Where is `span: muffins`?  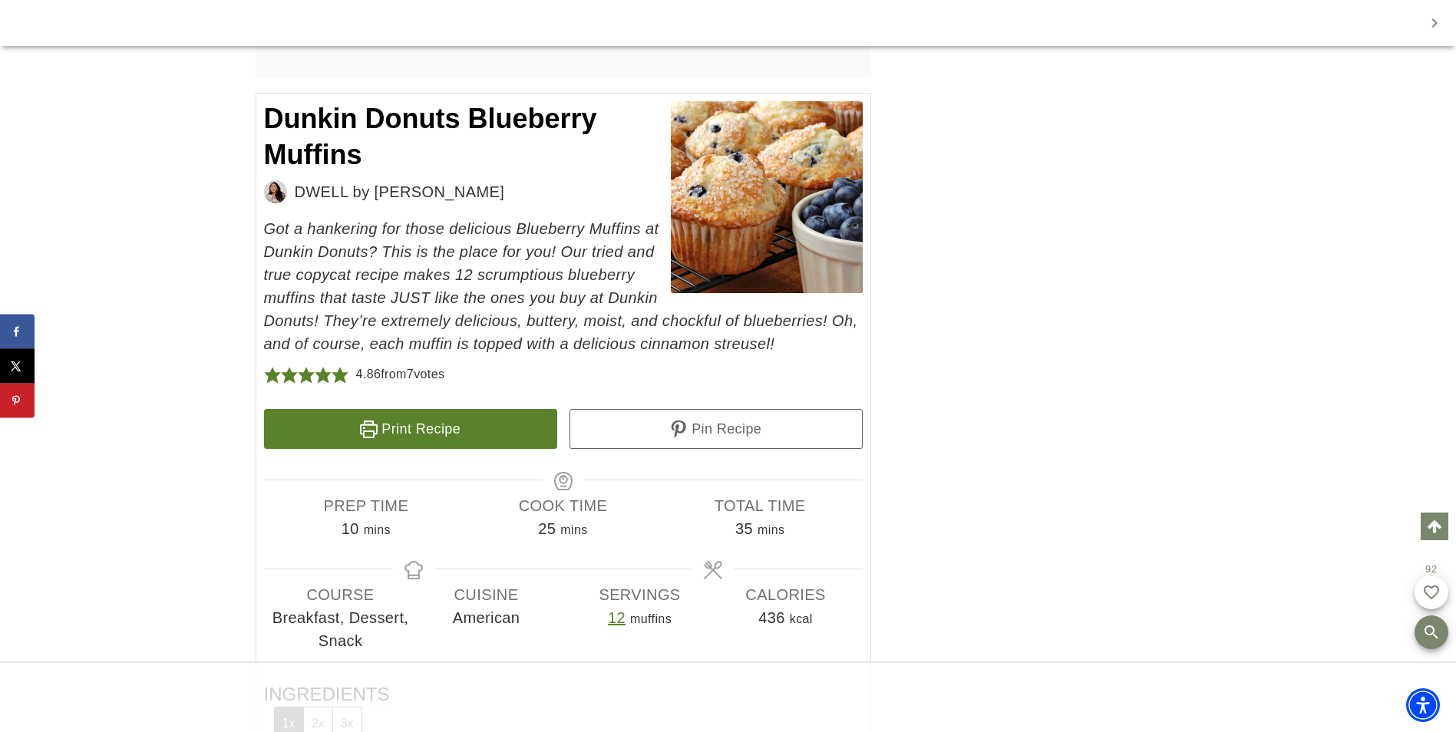 span: muffins is located at coordinates (651, 619).